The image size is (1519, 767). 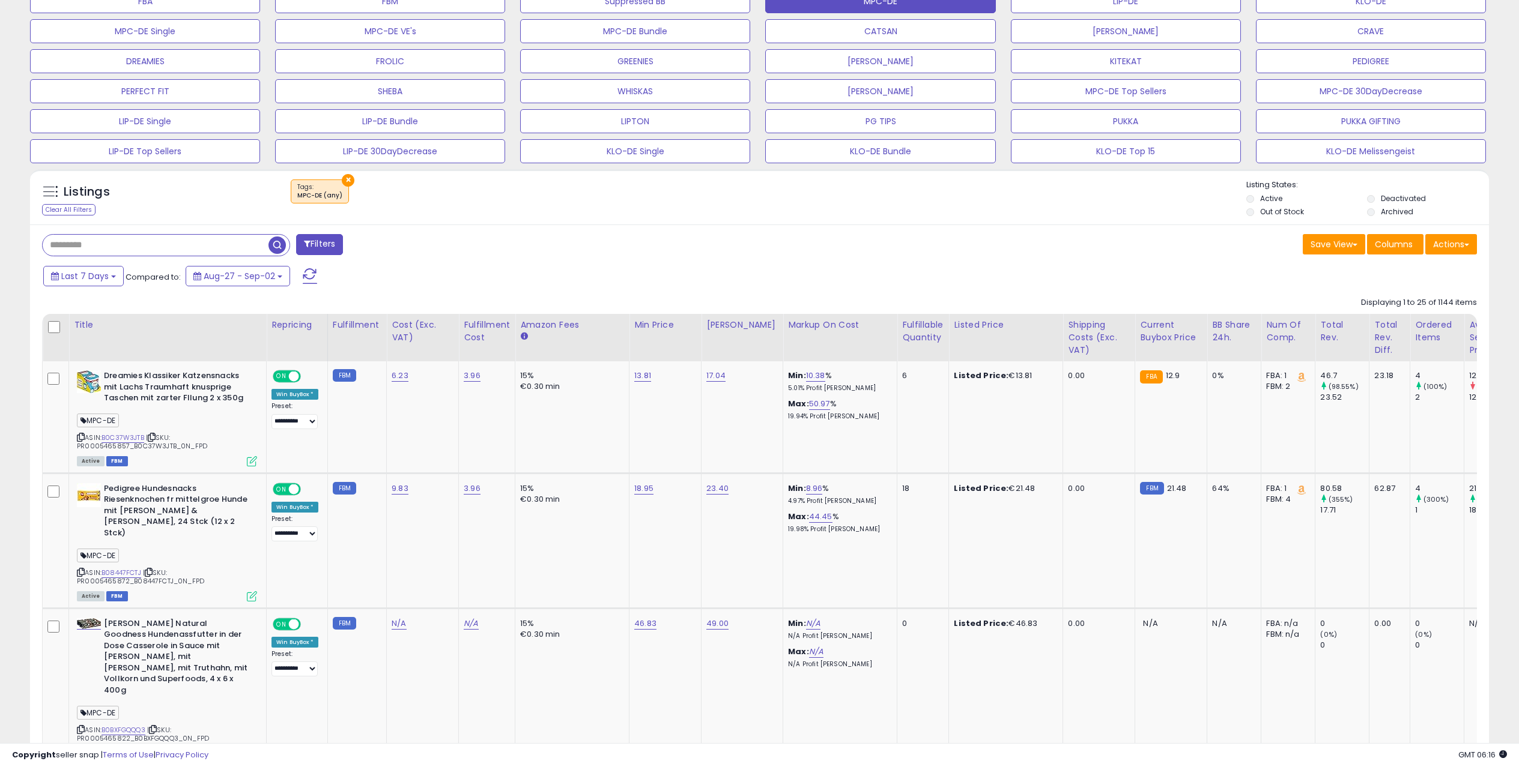 I want to click on button: LIP-DE Bundle, so click(x=390, y=121).